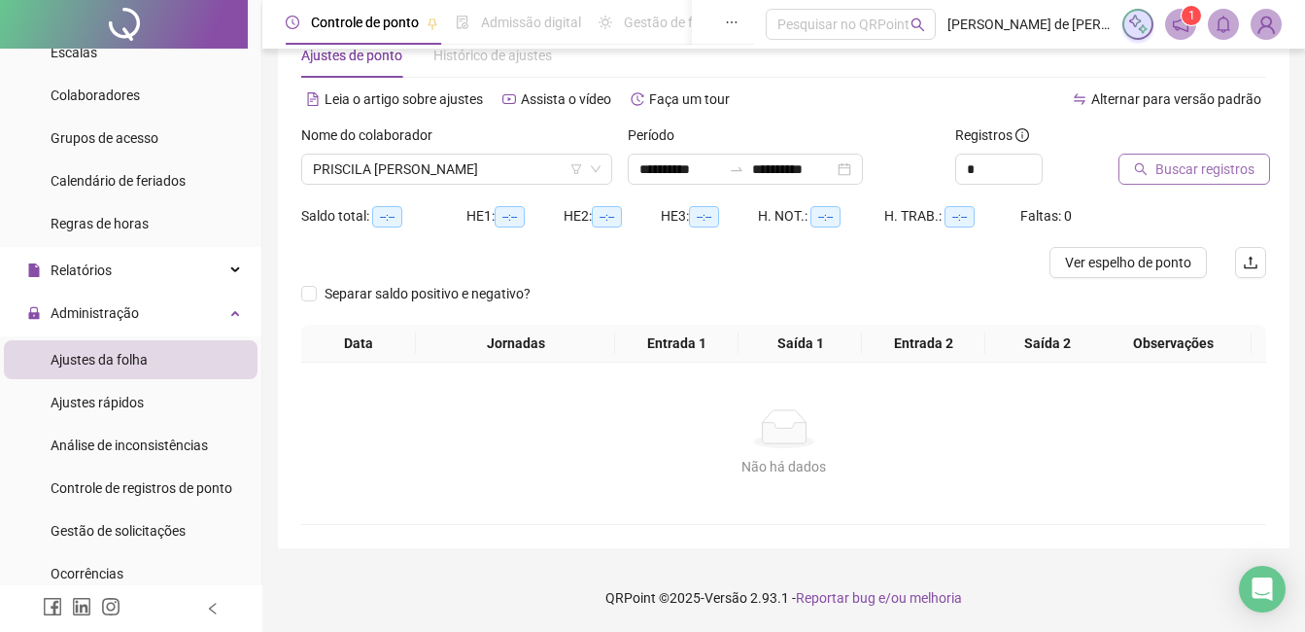 The image size is (1305, 632). Describe the element at coordinates (923, 343) in the screenshot. I see `th: Entrada 2` at that location.